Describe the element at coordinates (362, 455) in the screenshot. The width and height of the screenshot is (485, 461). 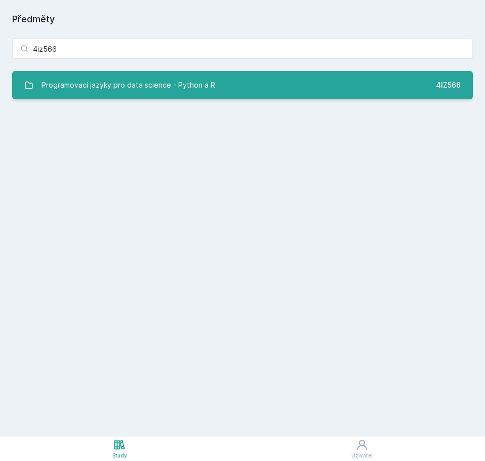
I see `div: Uživatel` at that location.